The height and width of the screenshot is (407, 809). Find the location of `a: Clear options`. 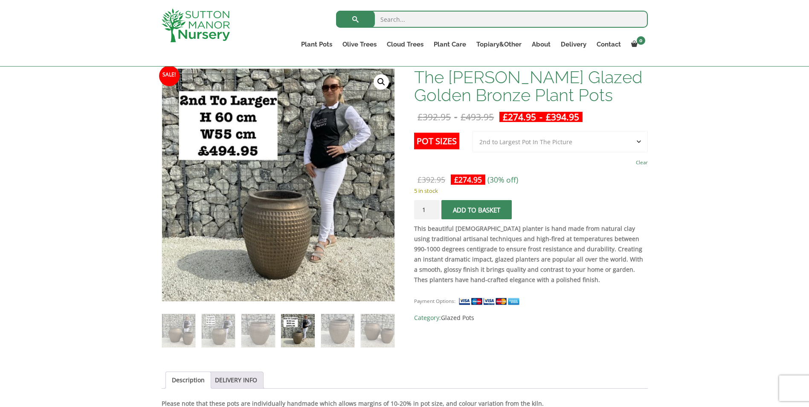

a: Clear options is located at coordinates (642, 163).